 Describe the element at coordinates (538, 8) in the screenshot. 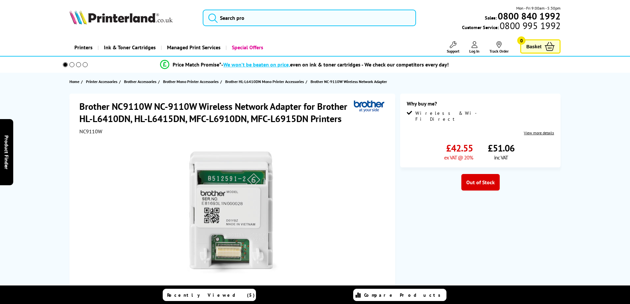

I see `span: Mon - Fri 9:00am - 5:30pm` at that location.